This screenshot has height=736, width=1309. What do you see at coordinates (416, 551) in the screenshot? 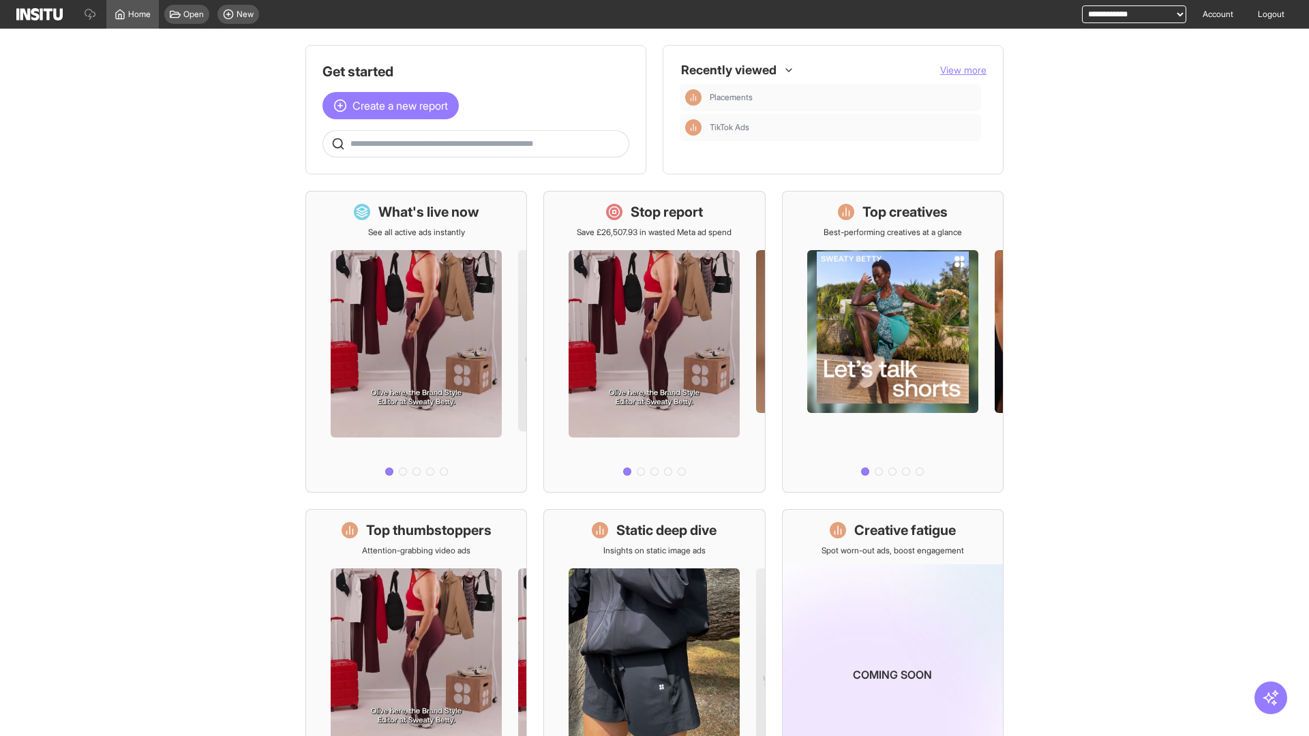
I see `p: Attention-grabbing video ads` at bounding box center [416, 551].